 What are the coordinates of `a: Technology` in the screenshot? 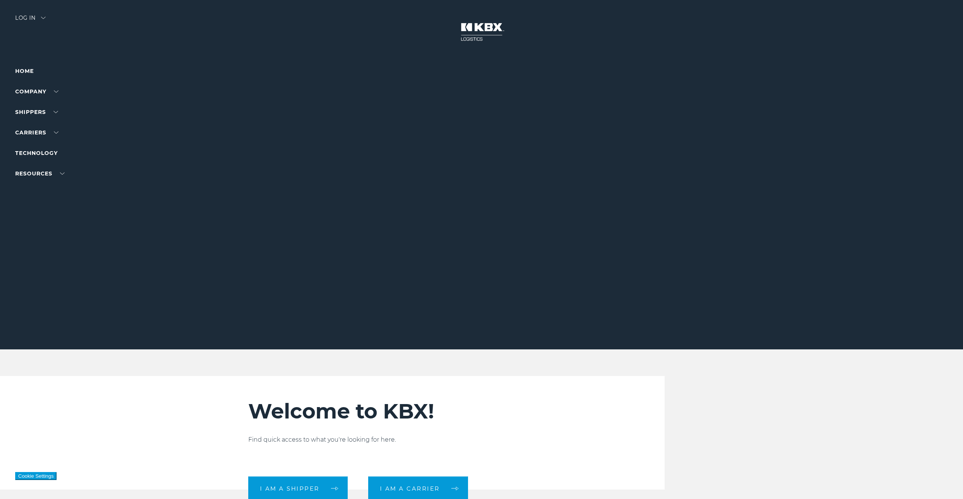 It's located at (36, 153).